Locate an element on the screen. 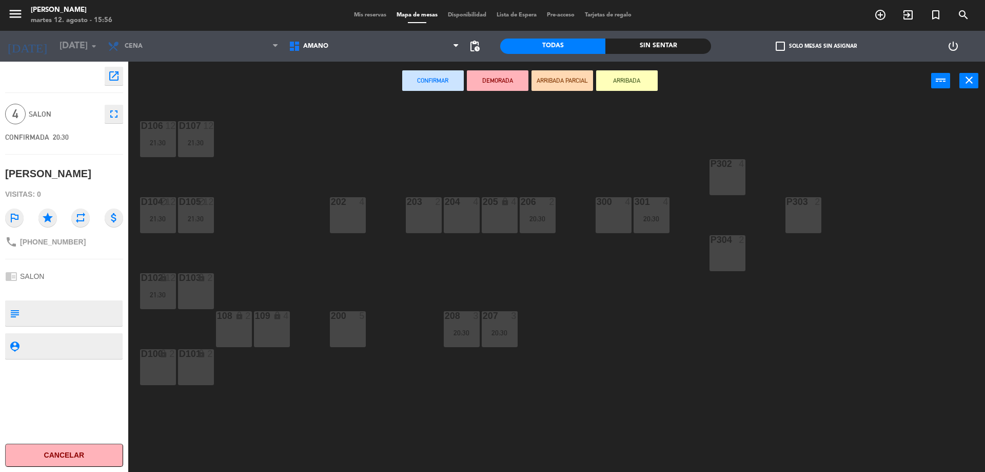  div: D104 is located at coordinates (141, 202).